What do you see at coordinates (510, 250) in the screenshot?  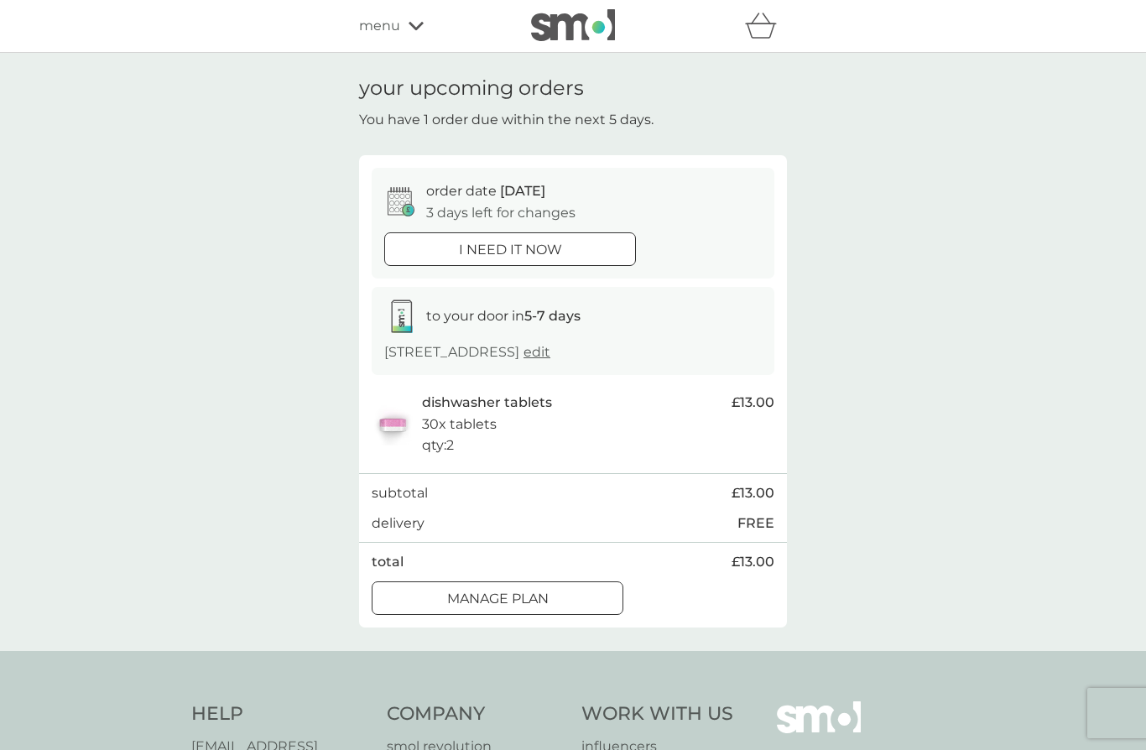 I see `p: i need it now` at bounding box center [510, 250].